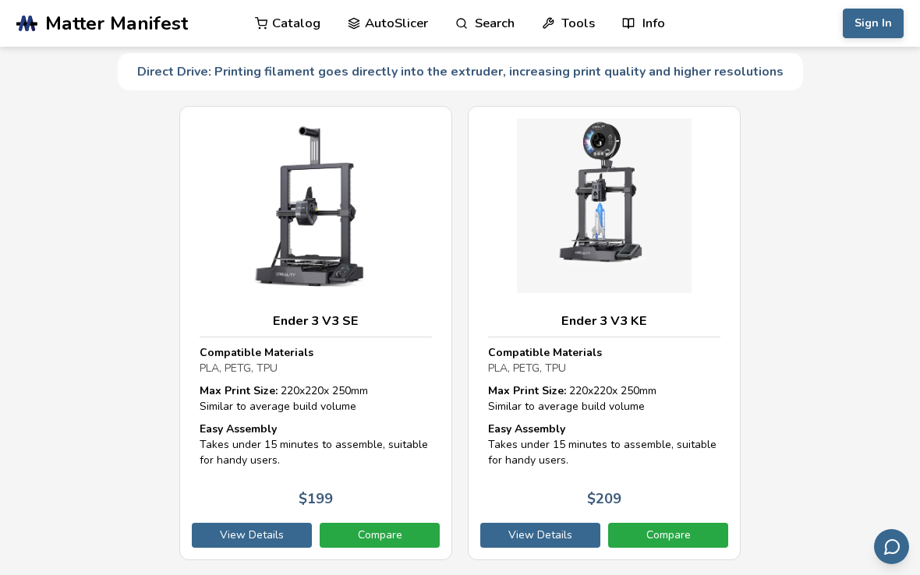 This screenshot has width=920, height=575. What do you see at coordinates (604, 499) in the screenshot?
I see `p: $ 209` at bounding box center [604, 499].